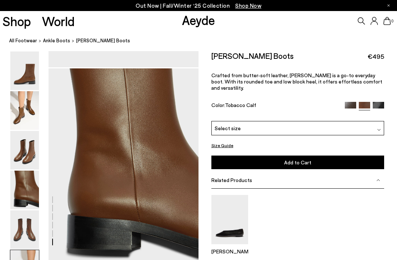  What do you see at coordinates (298, 162) in the screenshot?
I see `span: Add to Cart` at bounding box center [298, 162].